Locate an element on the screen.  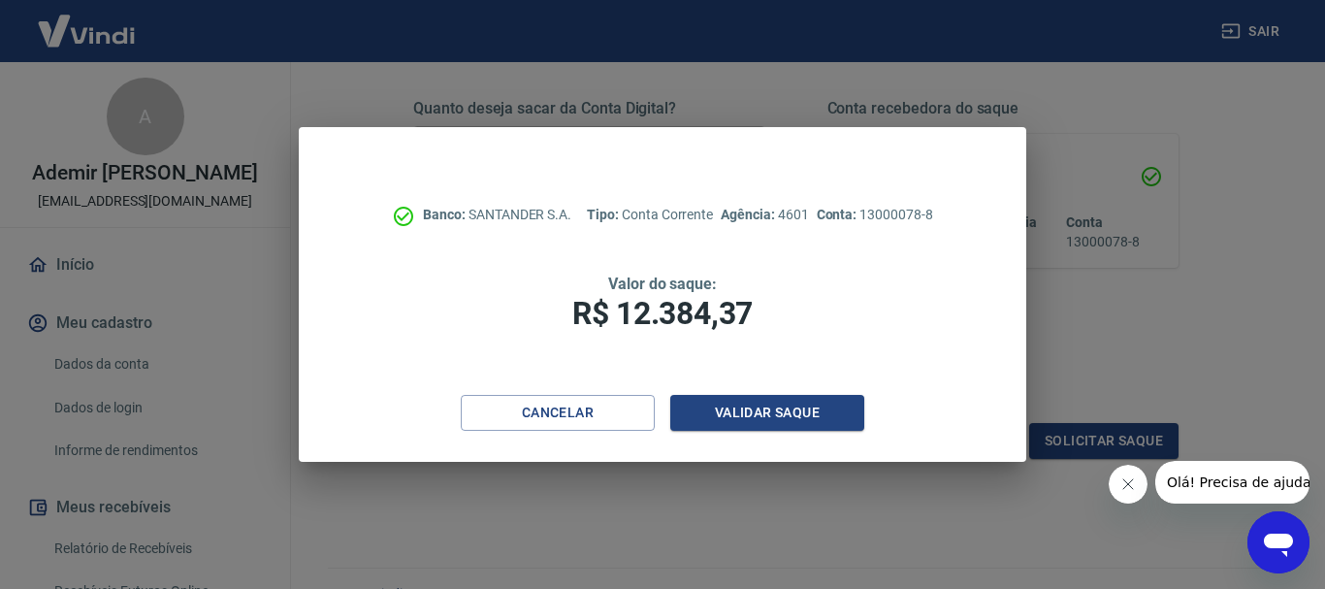
button: Validar saque is located at coordinates (767, 412).